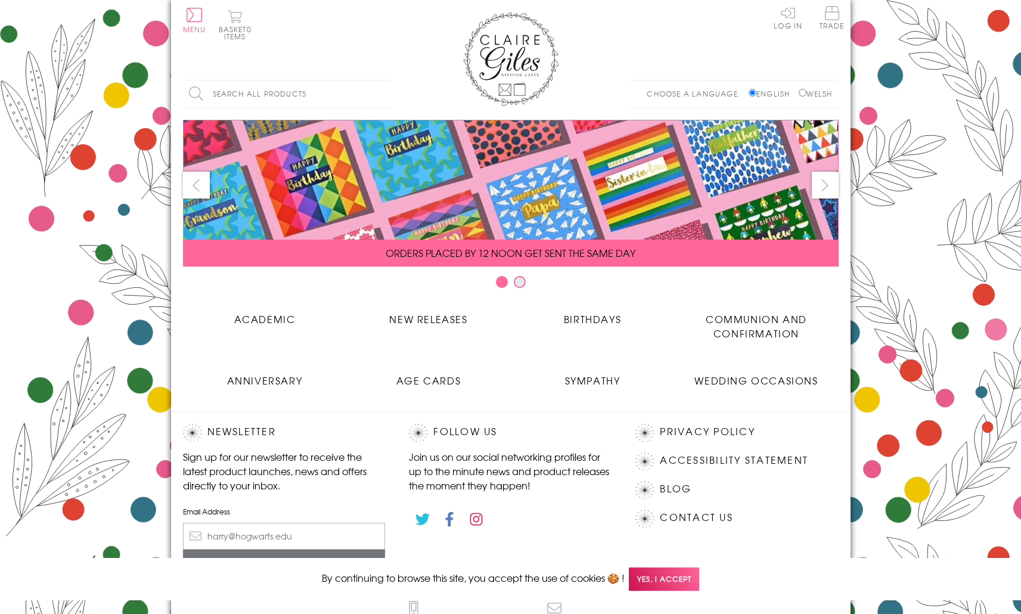  Describe the element at coordinates (511, 59) in the screenshot. I see `img: Claire Giles Greetings Cards` at that location.